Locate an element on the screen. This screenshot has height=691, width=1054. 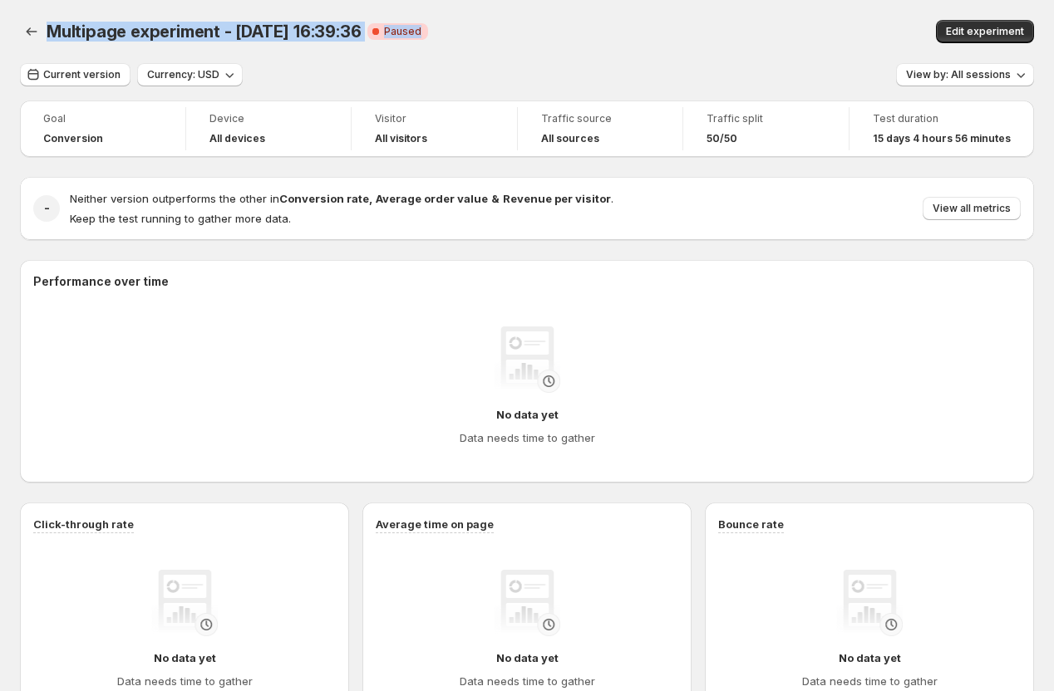
span: Currency: USD is located at coordinates (183, 75).